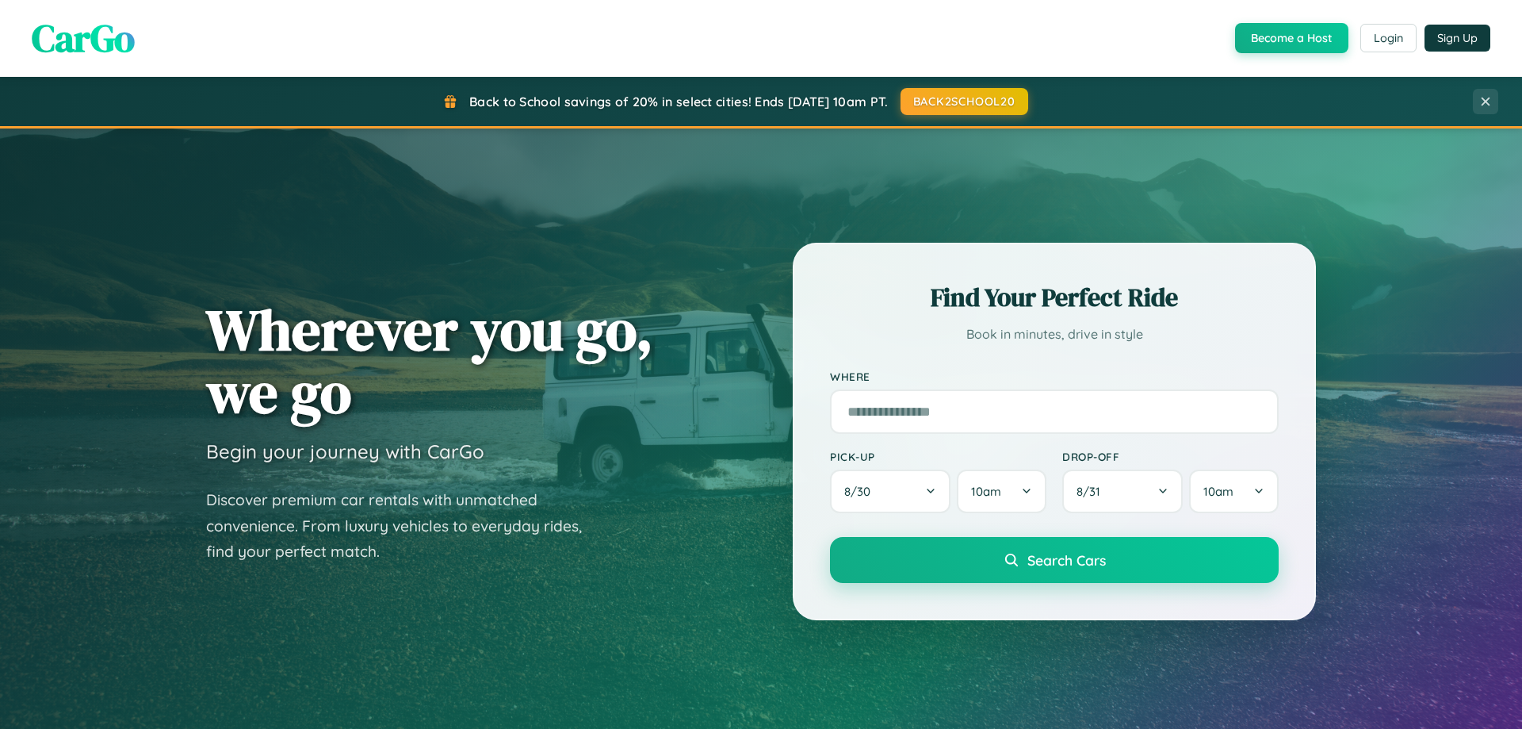  What do you see at coordinates (1054, 560) in the screenshot?
I see `button: Search Cars` at bounding box center [1054, 560].